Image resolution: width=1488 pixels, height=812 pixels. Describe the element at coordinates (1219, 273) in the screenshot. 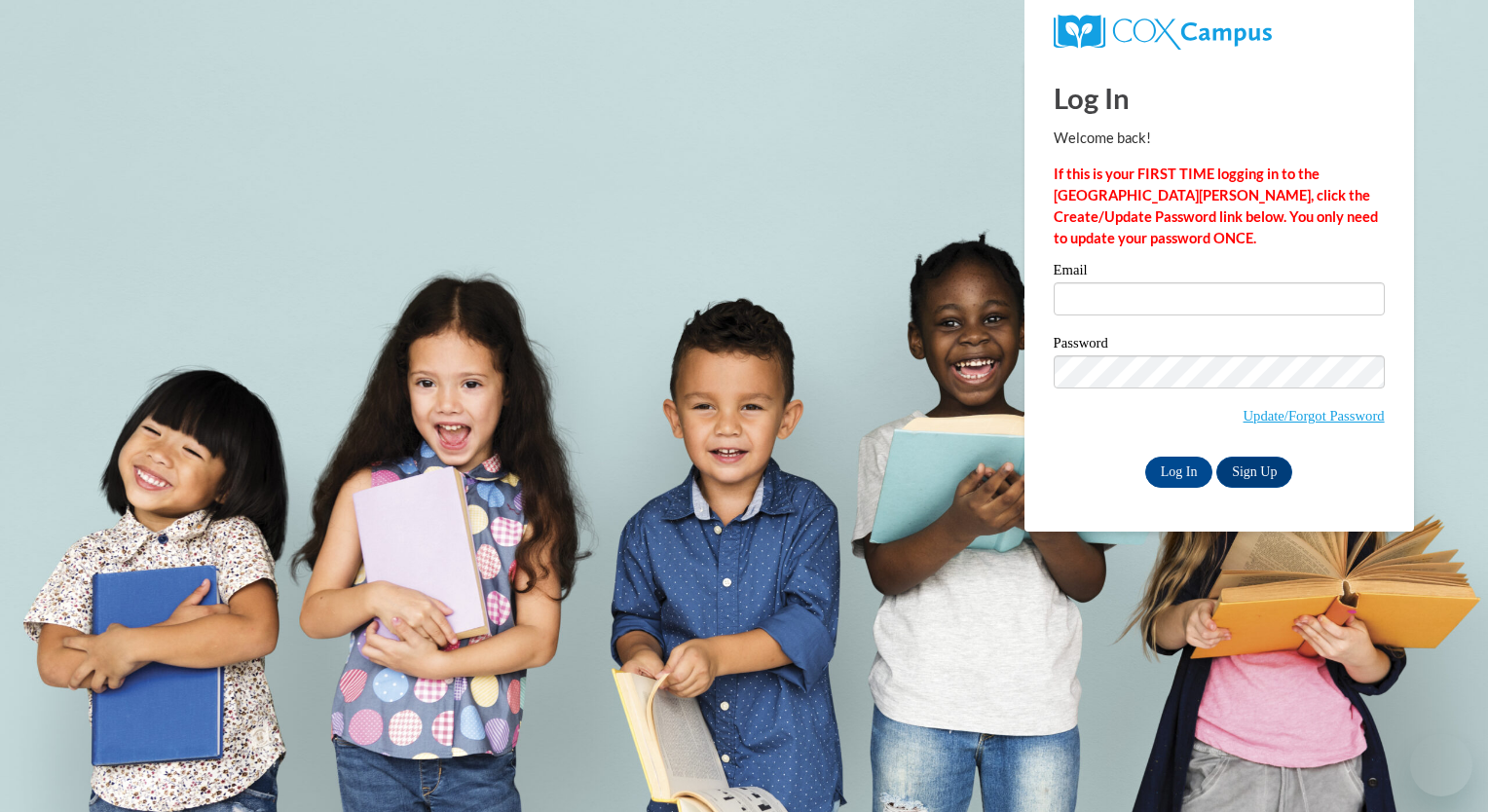

I see `label: Email` at that location.